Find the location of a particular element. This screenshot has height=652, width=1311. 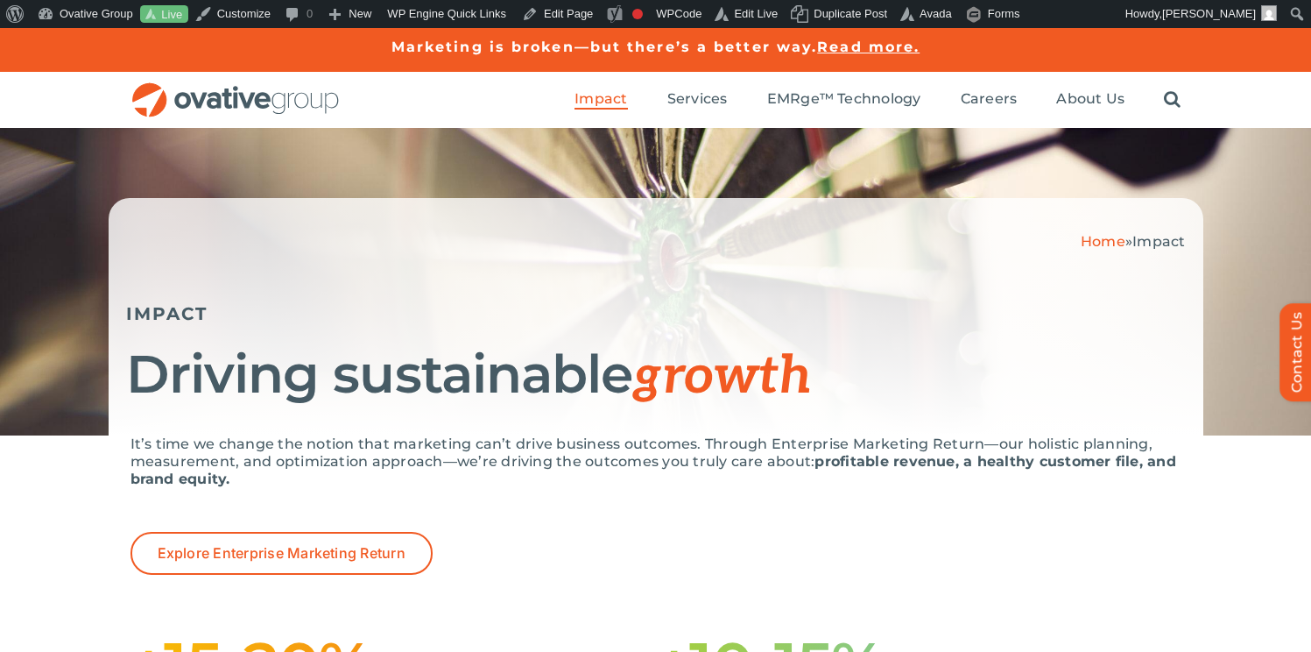

a: EMRge™ Technology is located at coordinates (844, 100).